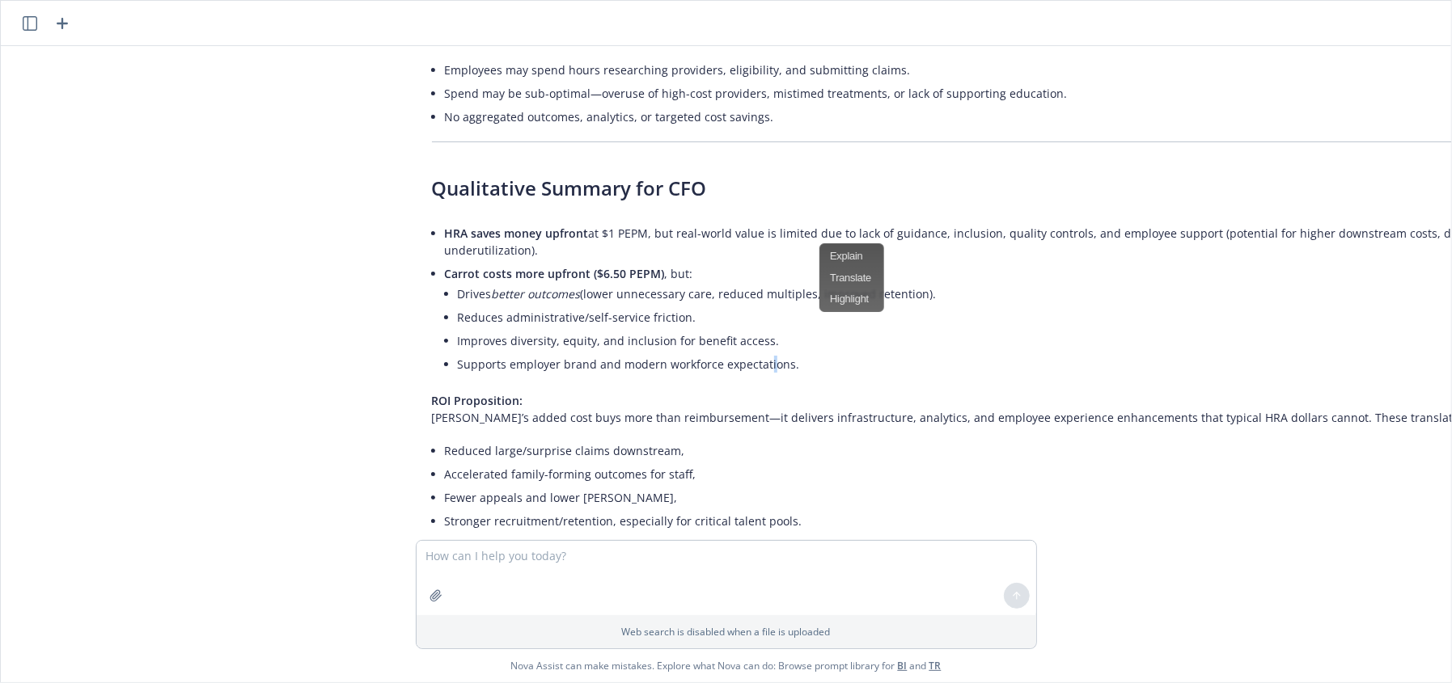  Describe the element at coordinates (726, 632) in the screenshot. I see `p: Web search is disabled when a file is uploaded` at that location.